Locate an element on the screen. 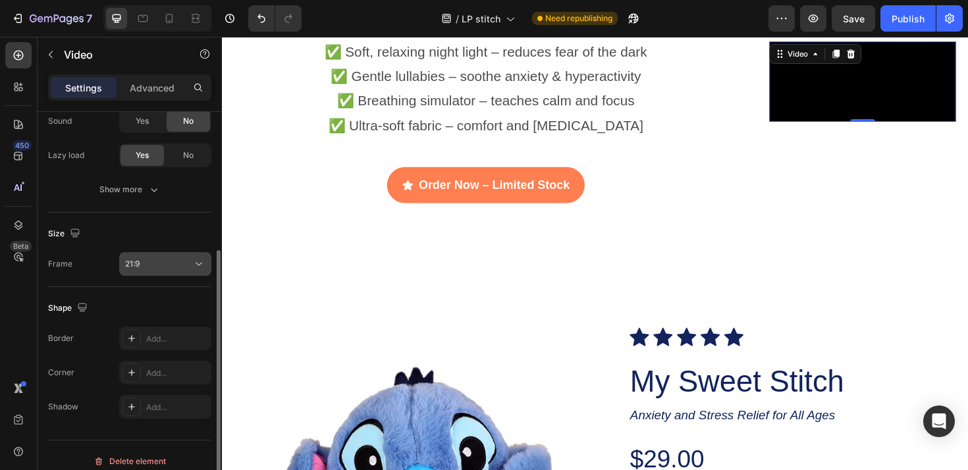 The width and height of the screenshot is (968, 470). button: 21:9 is located at coordinates (165, 264).